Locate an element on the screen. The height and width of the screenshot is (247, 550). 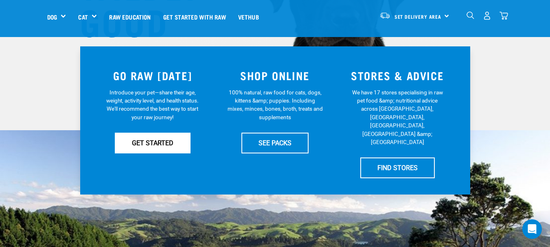
h3: STORES & ADVICE is located at coordinates (397, 75).